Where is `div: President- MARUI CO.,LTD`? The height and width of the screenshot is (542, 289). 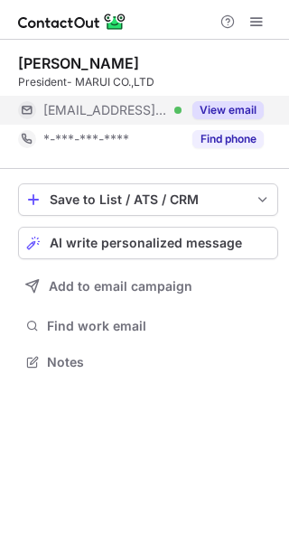
div: President- MARUI CO.,LTD is located at coordinates (148, 82).